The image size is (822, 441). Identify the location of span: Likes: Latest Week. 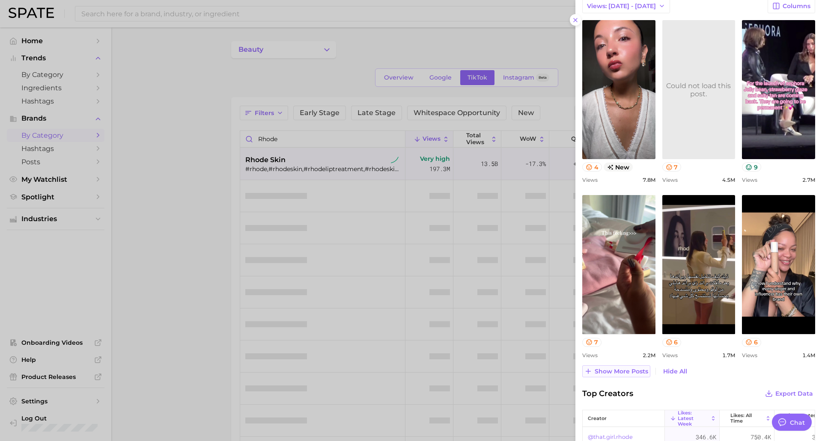
(693, 419).